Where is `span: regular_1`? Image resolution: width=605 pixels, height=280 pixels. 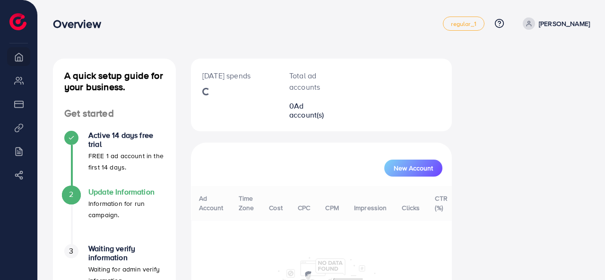 span: regular_1 is located at coordinates (463, 24).